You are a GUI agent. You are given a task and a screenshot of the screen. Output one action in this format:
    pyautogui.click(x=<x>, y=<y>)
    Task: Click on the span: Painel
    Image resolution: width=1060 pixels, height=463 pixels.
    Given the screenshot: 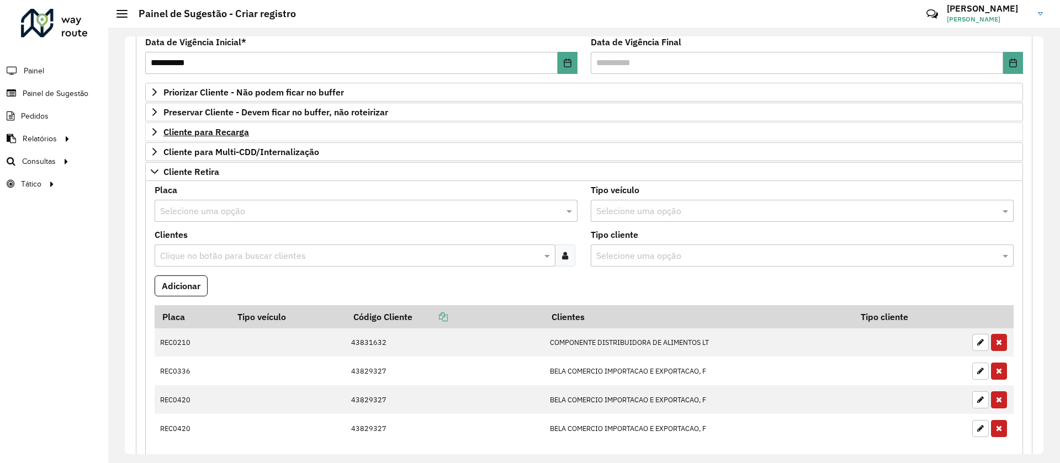 What is the action you would take?
    pyautogui.click(x=34, y=71)
    